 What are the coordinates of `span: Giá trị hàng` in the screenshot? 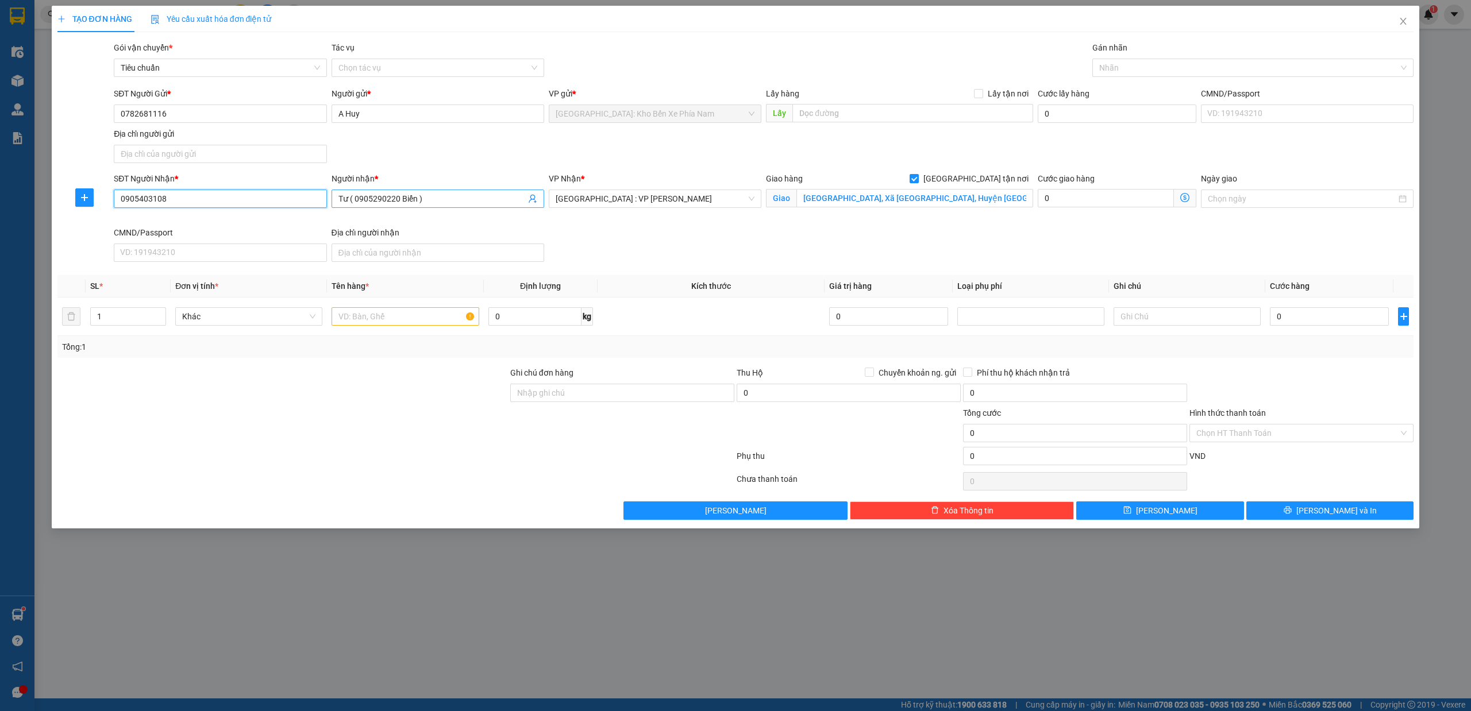 It's located at (850, 286).